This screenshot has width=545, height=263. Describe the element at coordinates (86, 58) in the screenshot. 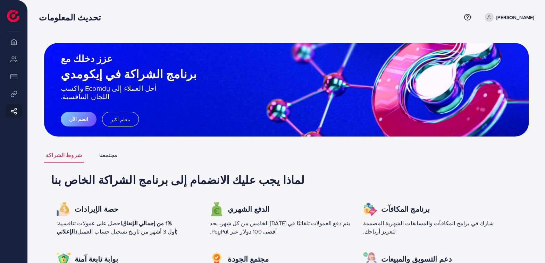

I see `font: عزز دخلك مع` at that location.